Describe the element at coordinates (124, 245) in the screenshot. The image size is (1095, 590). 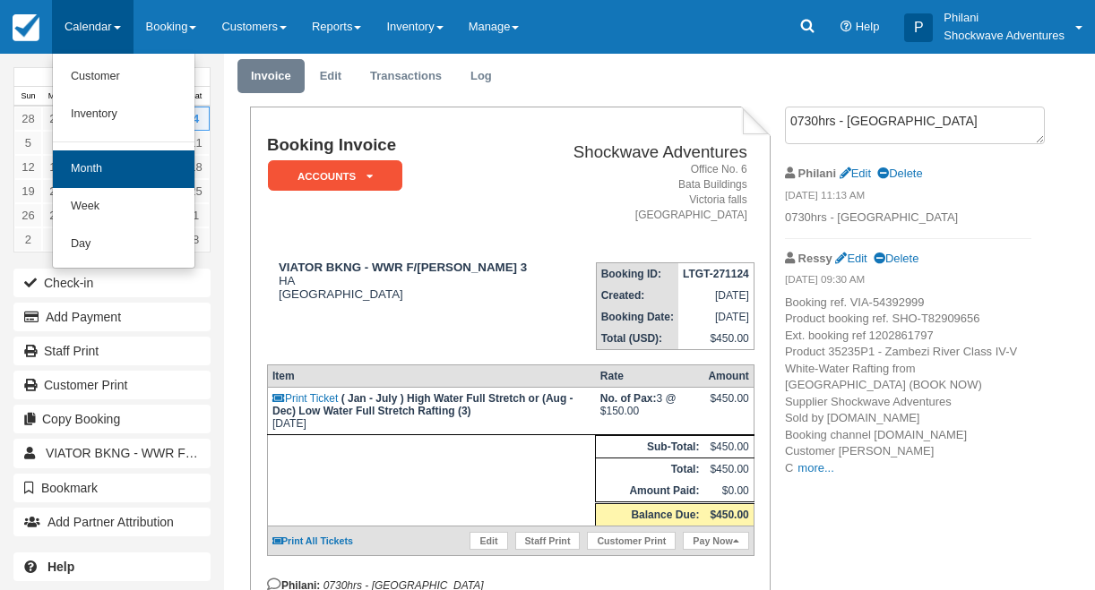
I see `a: Day` at that location.